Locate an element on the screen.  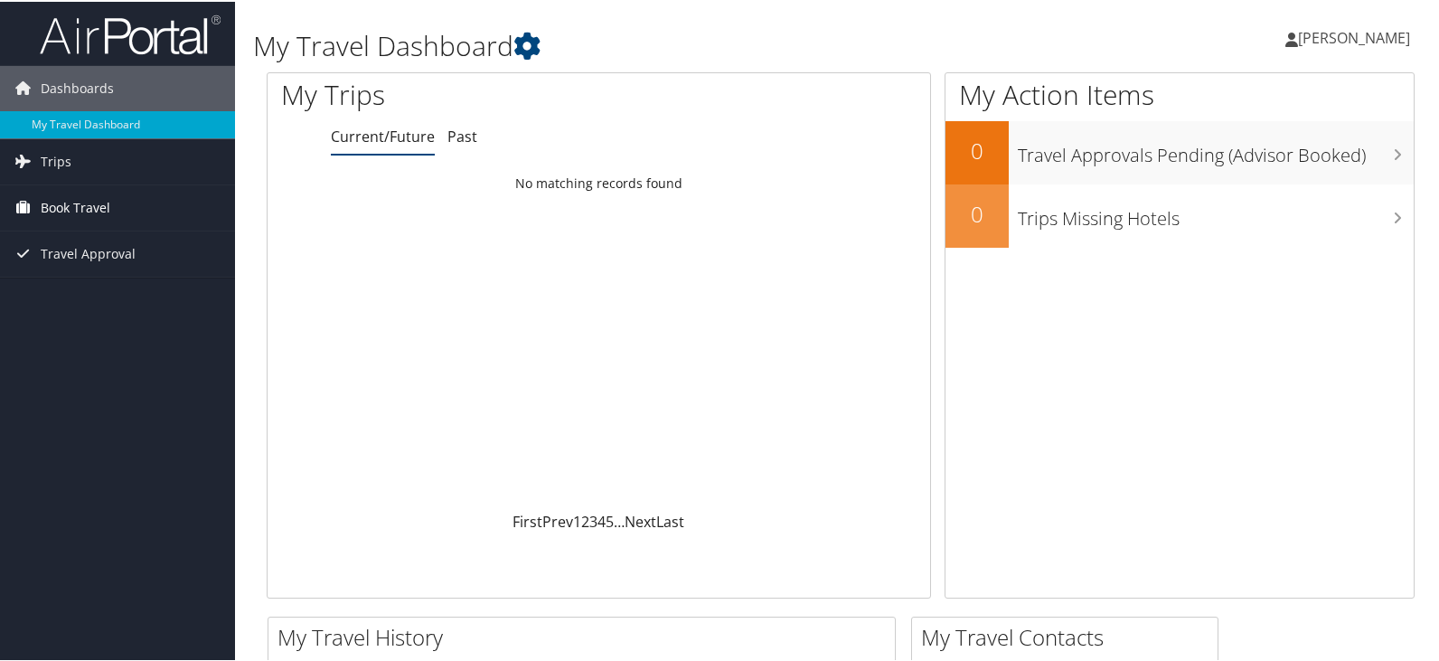
a: 0Travel Approvals Pending (Advisor Booked) is located at coordinates (1180, 151).